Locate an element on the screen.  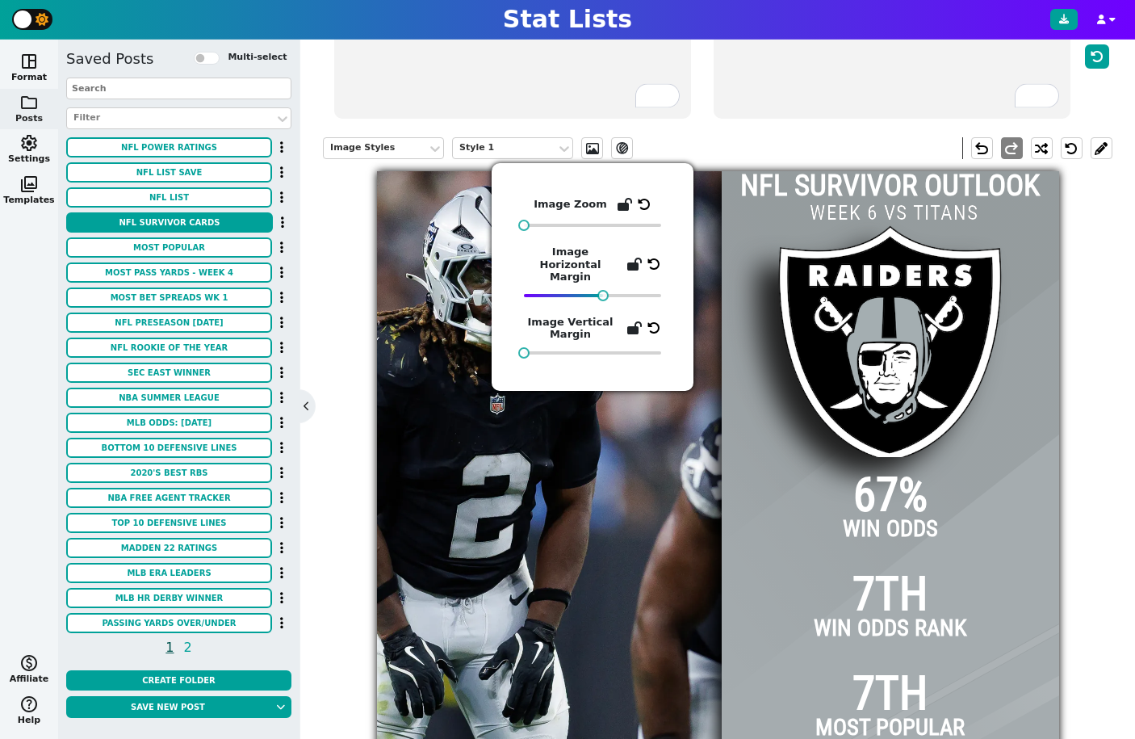
span: space_dashboard is located at coordinates (29, 61).